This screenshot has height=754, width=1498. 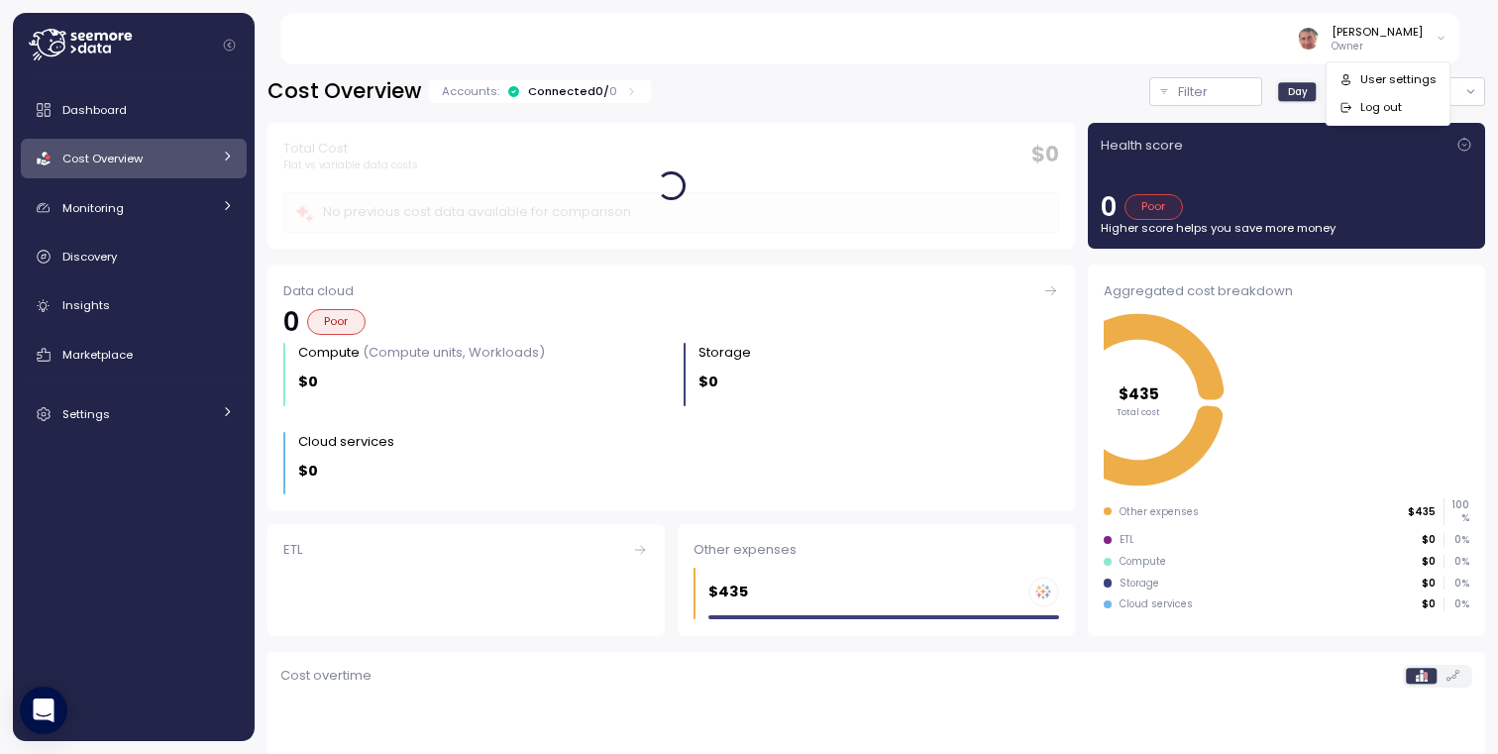 I want to click on p: Cost overtime, so click(x=326, y=675).